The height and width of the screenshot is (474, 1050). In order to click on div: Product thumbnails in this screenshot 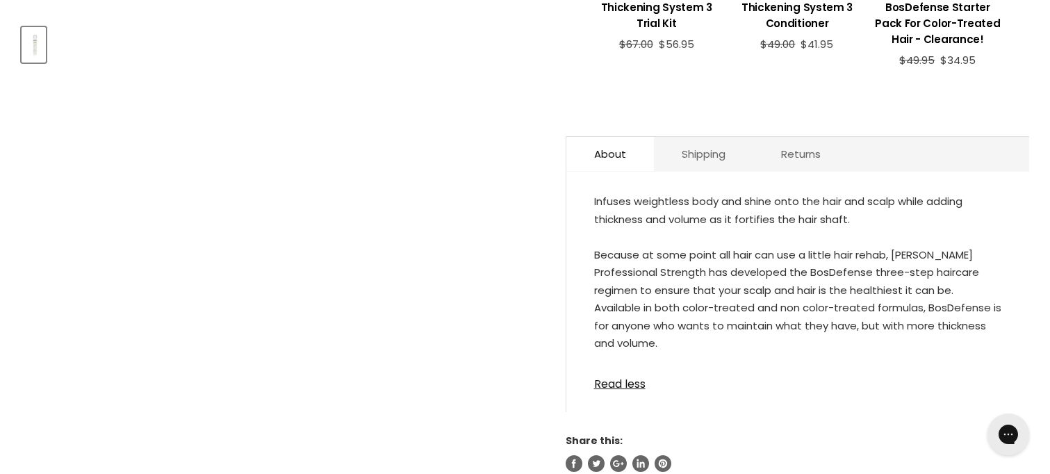, I will do `click(281, 42)`.